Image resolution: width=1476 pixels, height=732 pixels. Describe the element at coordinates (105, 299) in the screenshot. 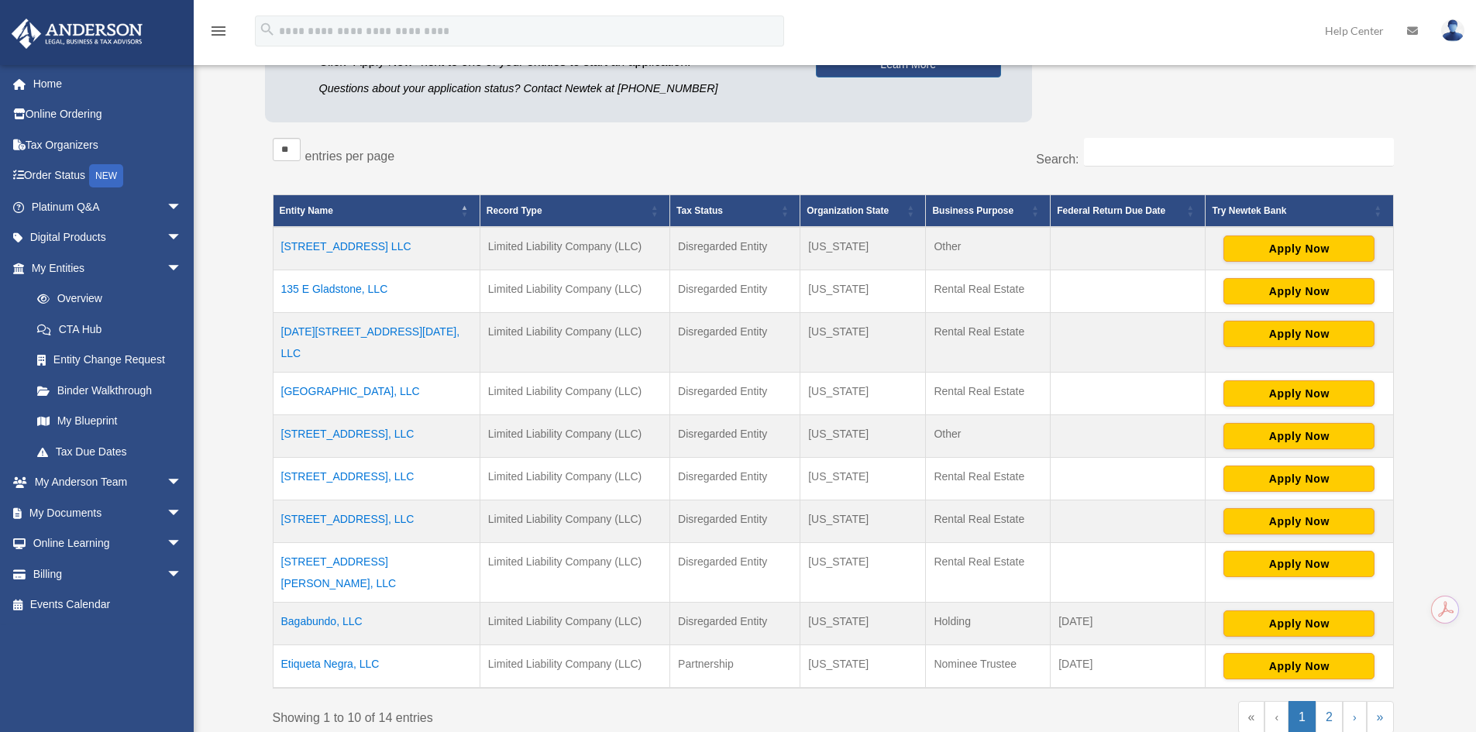

I see `a: Overview` at that location.